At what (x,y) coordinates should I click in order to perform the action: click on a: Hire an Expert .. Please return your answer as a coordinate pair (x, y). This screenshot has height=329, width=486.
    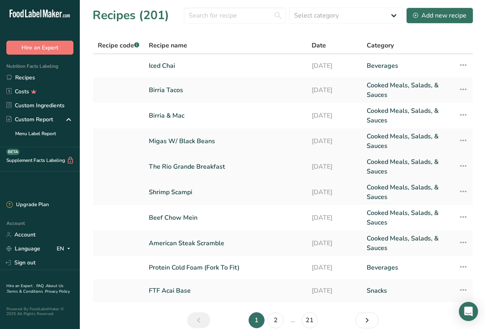
    Looking at the image, I should click on (20, 286).